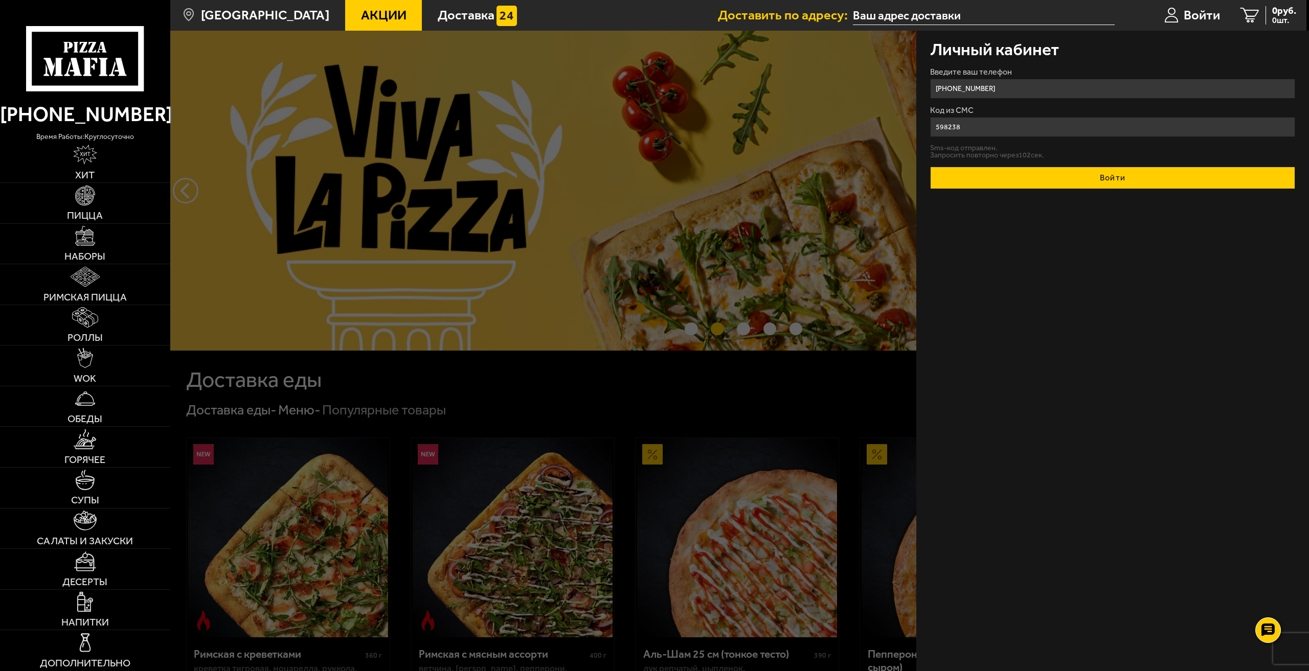  I want to click on span: Напитки, so click(85, 623).